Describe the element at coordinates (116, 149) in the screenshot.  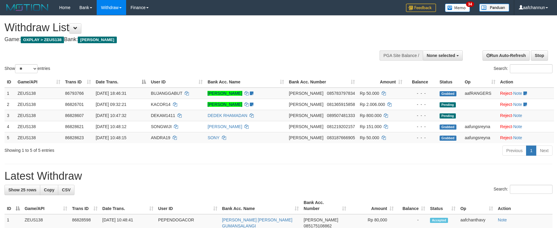
I see `div: Showing 1 to 5 of 5 entries` at that location.